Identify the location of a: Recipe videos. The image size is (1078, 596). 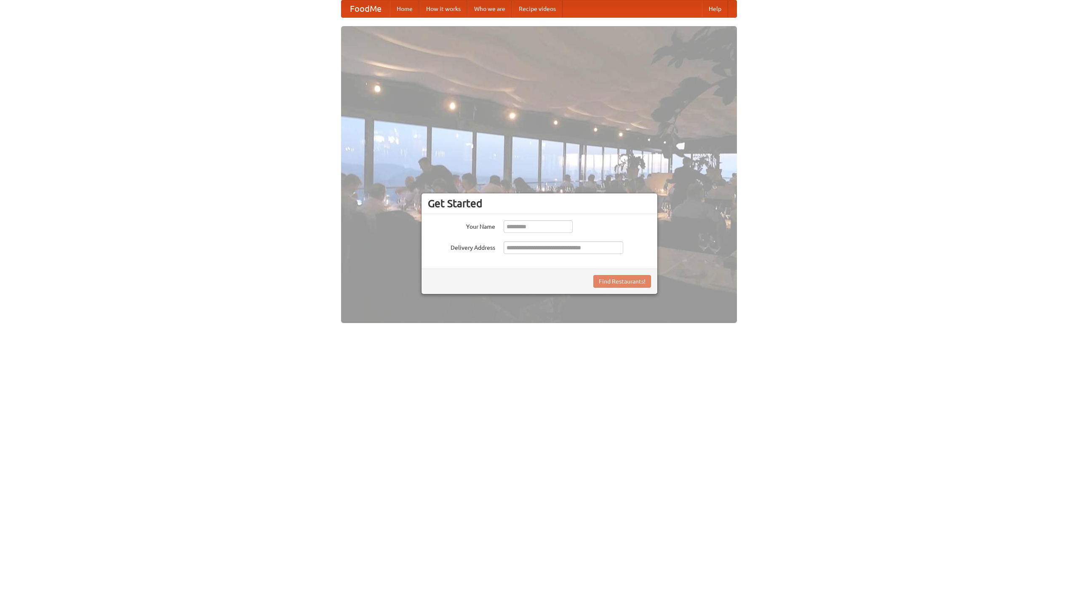
(538, 9).